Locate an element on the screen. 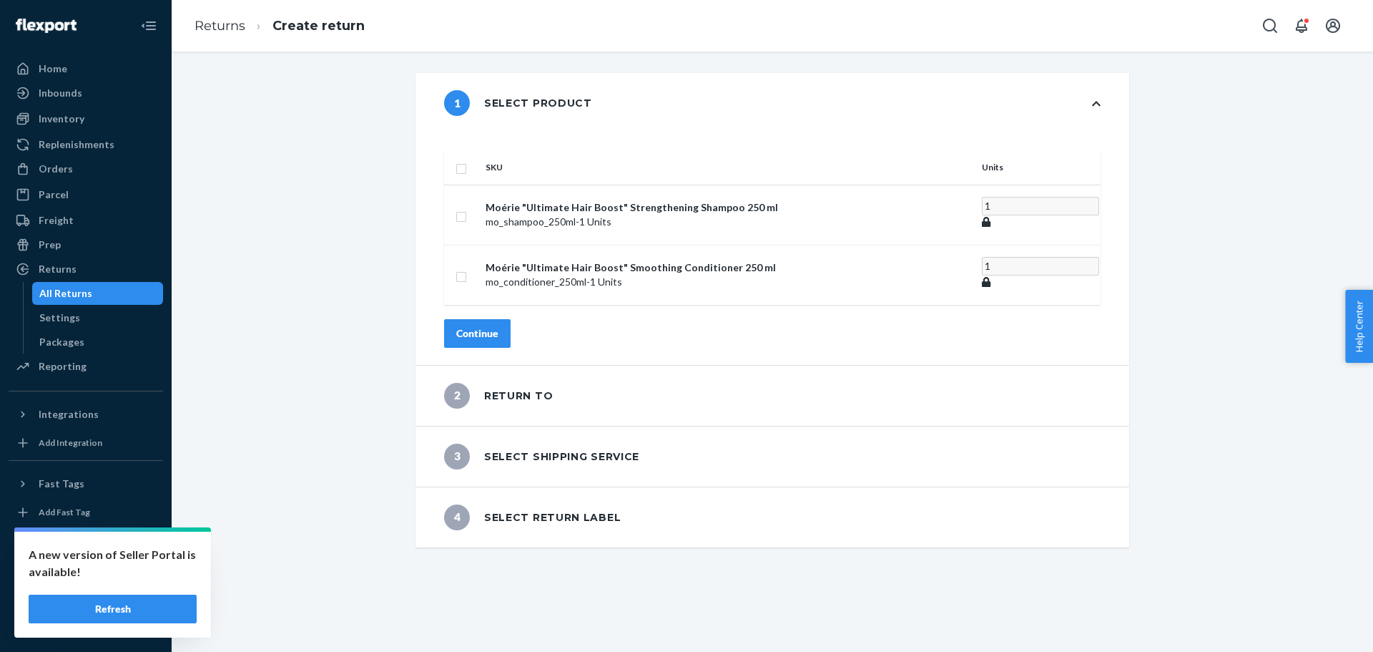  button: Refresh is located at coordinates (112, 609).